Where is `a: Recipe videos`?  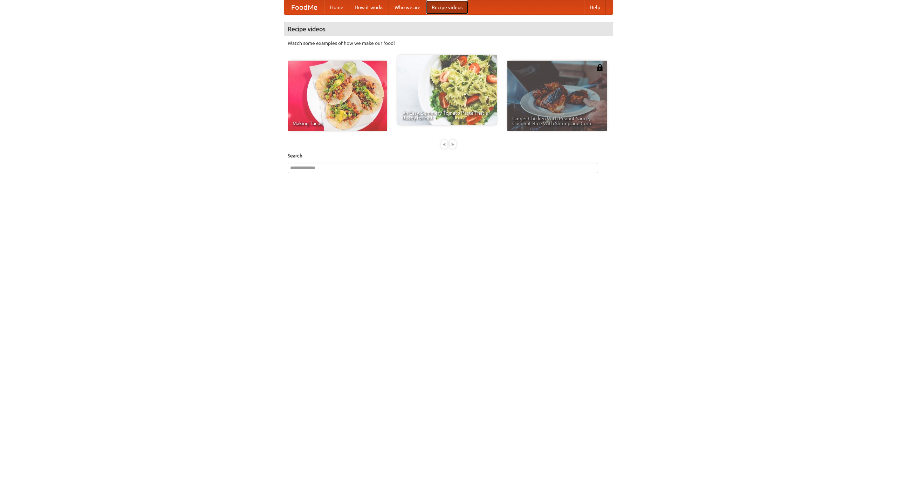 a: Recipe videos is located at coordinates (447, 7).